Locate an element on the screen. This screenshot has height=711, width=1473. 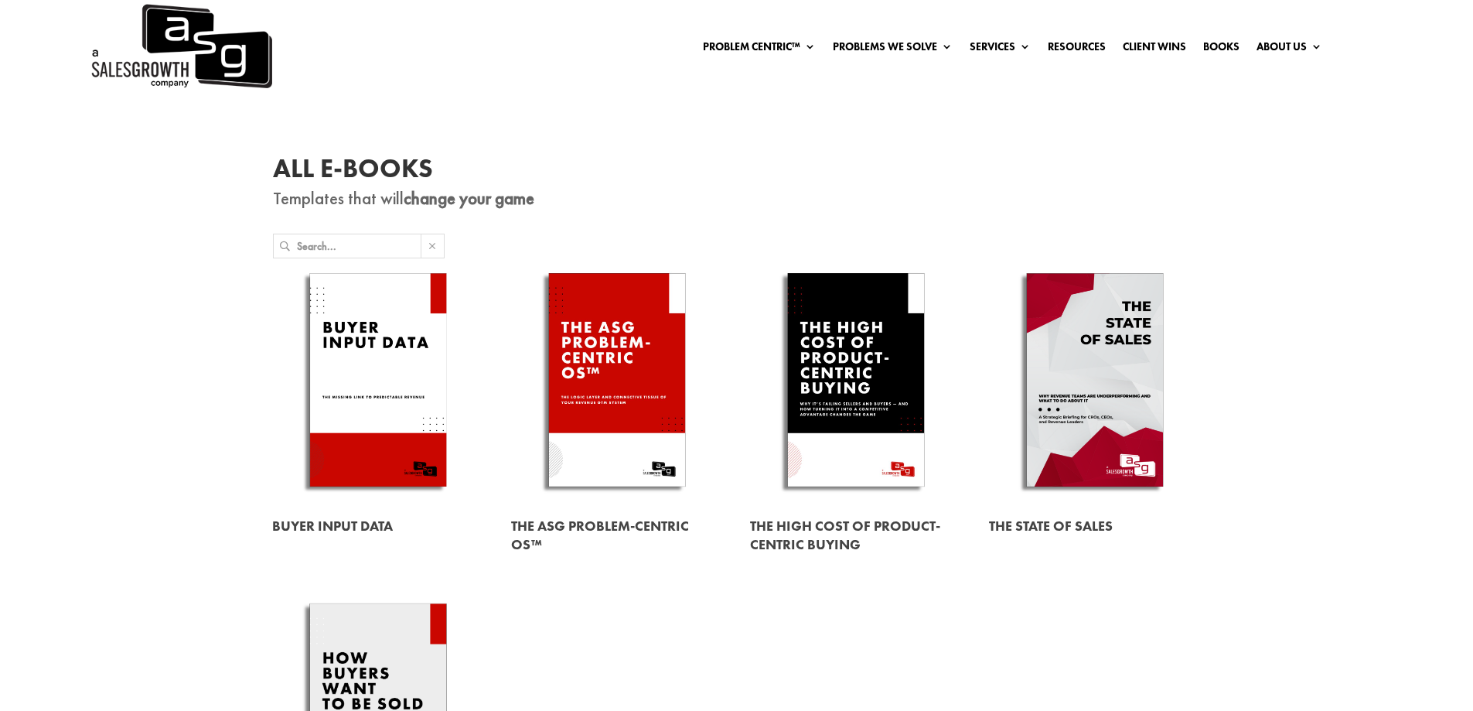
a: Client Wins is located at coordinates (1155, 49).